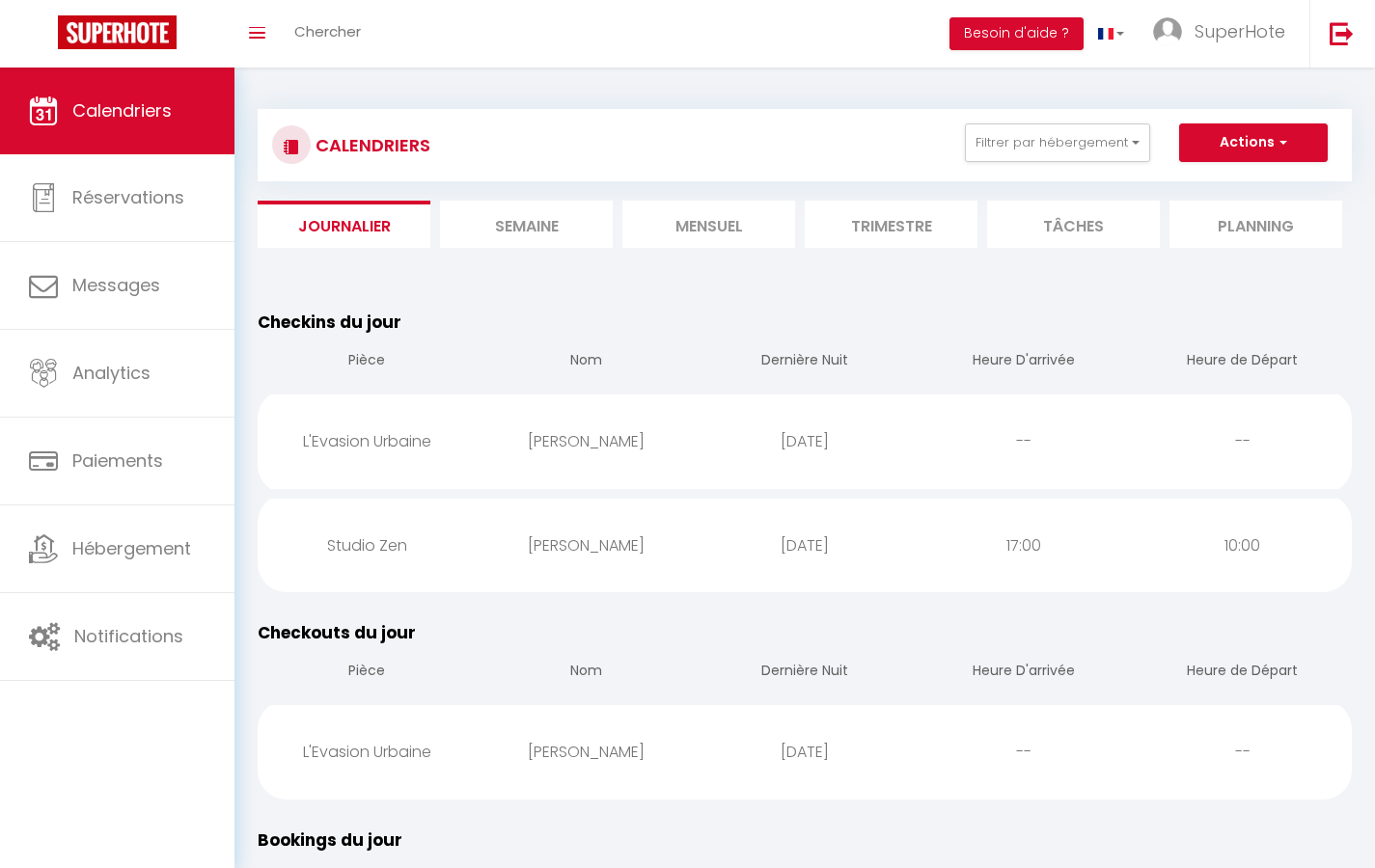 This screenshot has width=1375, height=868. What do you see at coordinates (1016, 33) in the screenshot?
I see `button: Besoin d'aide ?` at bounding box center [1016, 33].